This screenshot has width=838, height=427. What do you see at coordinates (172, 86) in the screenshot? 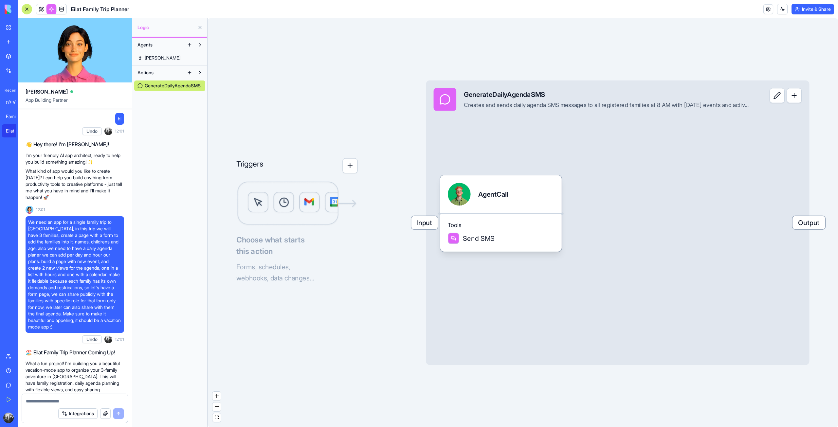
I see `span: GenerateDailyAgendaSMS` at bounding box center [172, 86].